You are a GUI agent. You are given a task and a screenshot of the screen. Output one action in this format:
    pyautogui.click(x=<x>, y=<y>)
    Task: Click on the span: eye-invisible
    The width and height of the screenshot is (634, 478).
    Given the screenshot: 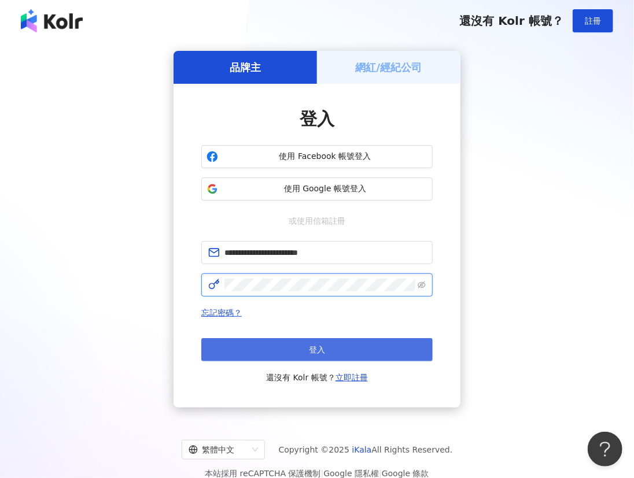 What is the action you would take?
    pyautogui.click(x=422, y=285)
    